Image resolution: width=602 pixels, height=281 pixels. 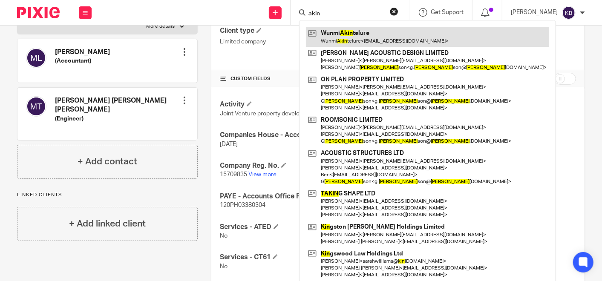 I want to click on h4: + Add linked client, so click(x=107, y=224).